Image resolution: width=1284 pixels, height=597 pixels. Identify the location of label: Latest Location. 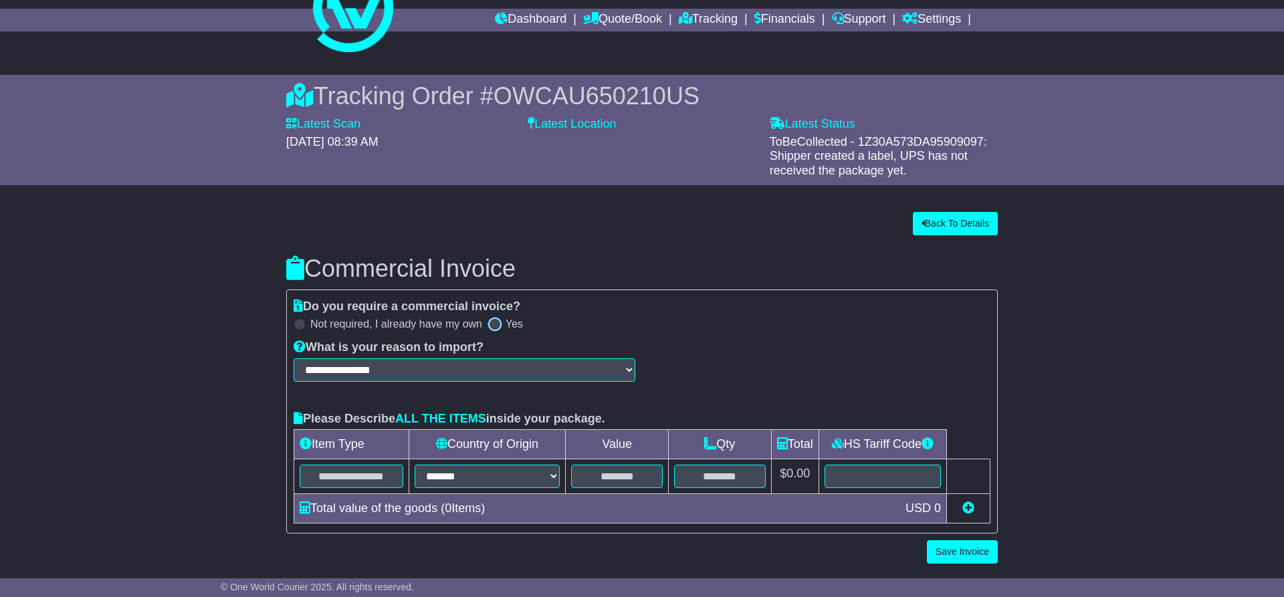
(572, 124).